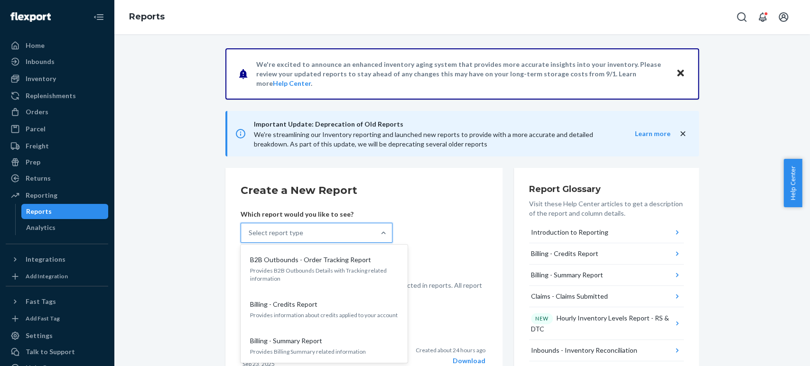  What do you see at coordinates (57, 96) in the screenshot?
I see `a: Replenishments` at bounding box center [57, 96].